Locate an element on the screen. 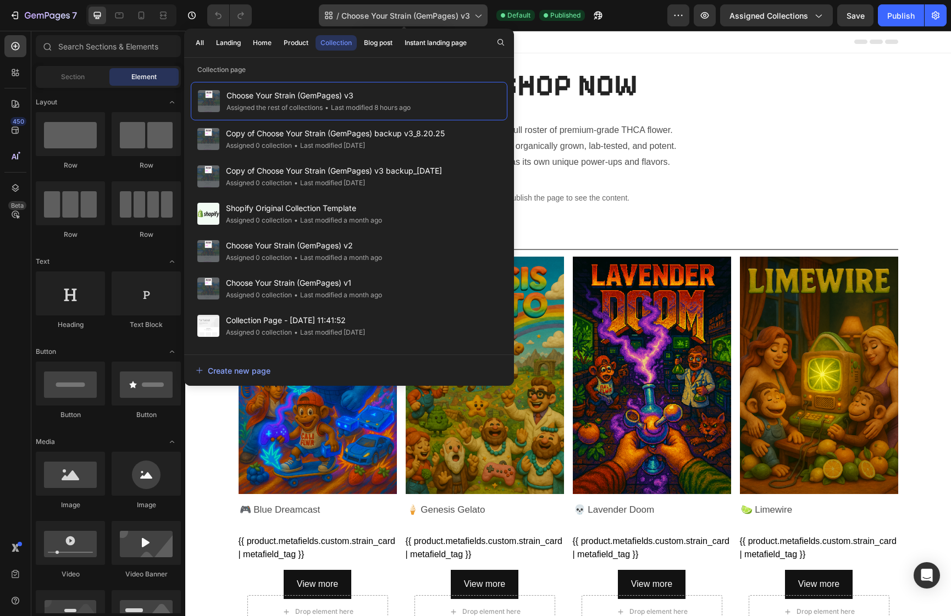  span: Section is located at coordinates (73, 77).